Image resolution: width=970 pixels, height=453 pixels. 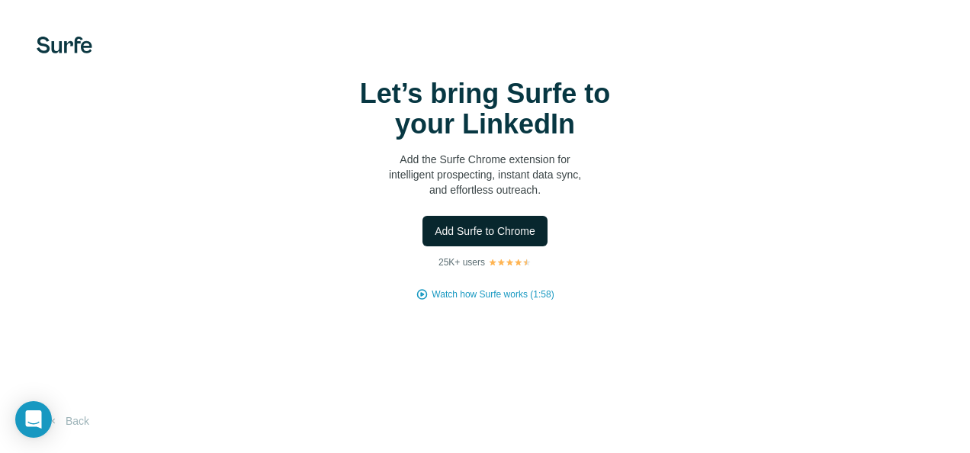 I want to click on button: Back, so click(x=68, y=421).